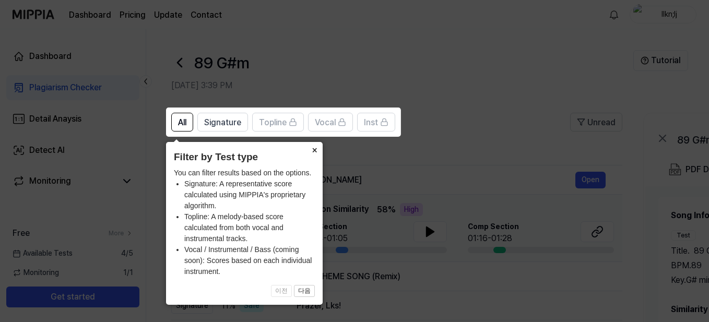 This screenshot has height=322, width=709. What do you see at coordinates (370, 123) in the screenshot?
I see `span: Inst` at bounding box center [370, 123].